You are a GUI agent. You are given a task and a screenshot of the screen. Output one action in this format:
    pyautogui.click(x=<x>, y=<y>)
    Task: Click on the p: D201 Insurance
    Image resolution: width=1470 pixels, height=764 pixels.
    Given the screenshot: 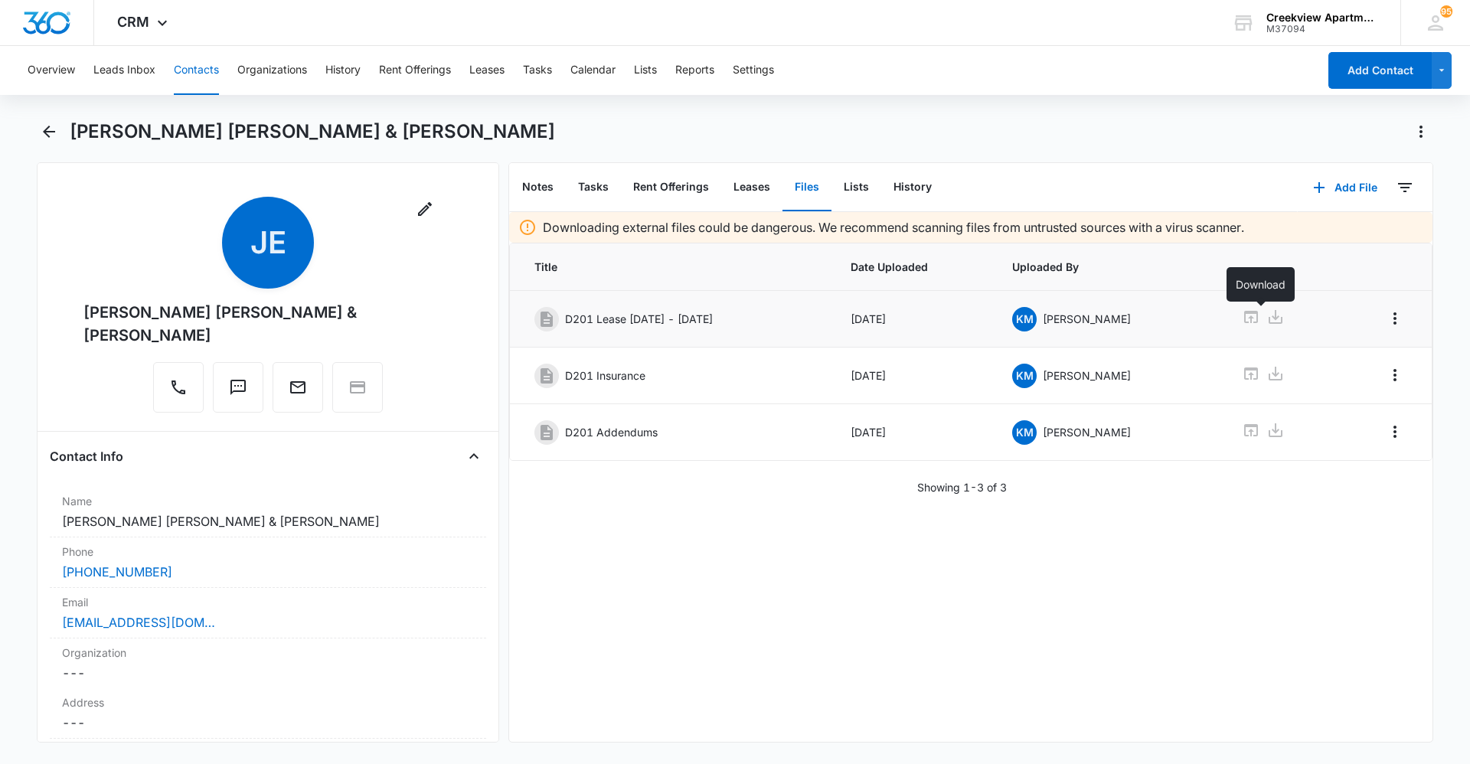 What is the action you would take?
    pyautogui.click(x=605, y=375)
    